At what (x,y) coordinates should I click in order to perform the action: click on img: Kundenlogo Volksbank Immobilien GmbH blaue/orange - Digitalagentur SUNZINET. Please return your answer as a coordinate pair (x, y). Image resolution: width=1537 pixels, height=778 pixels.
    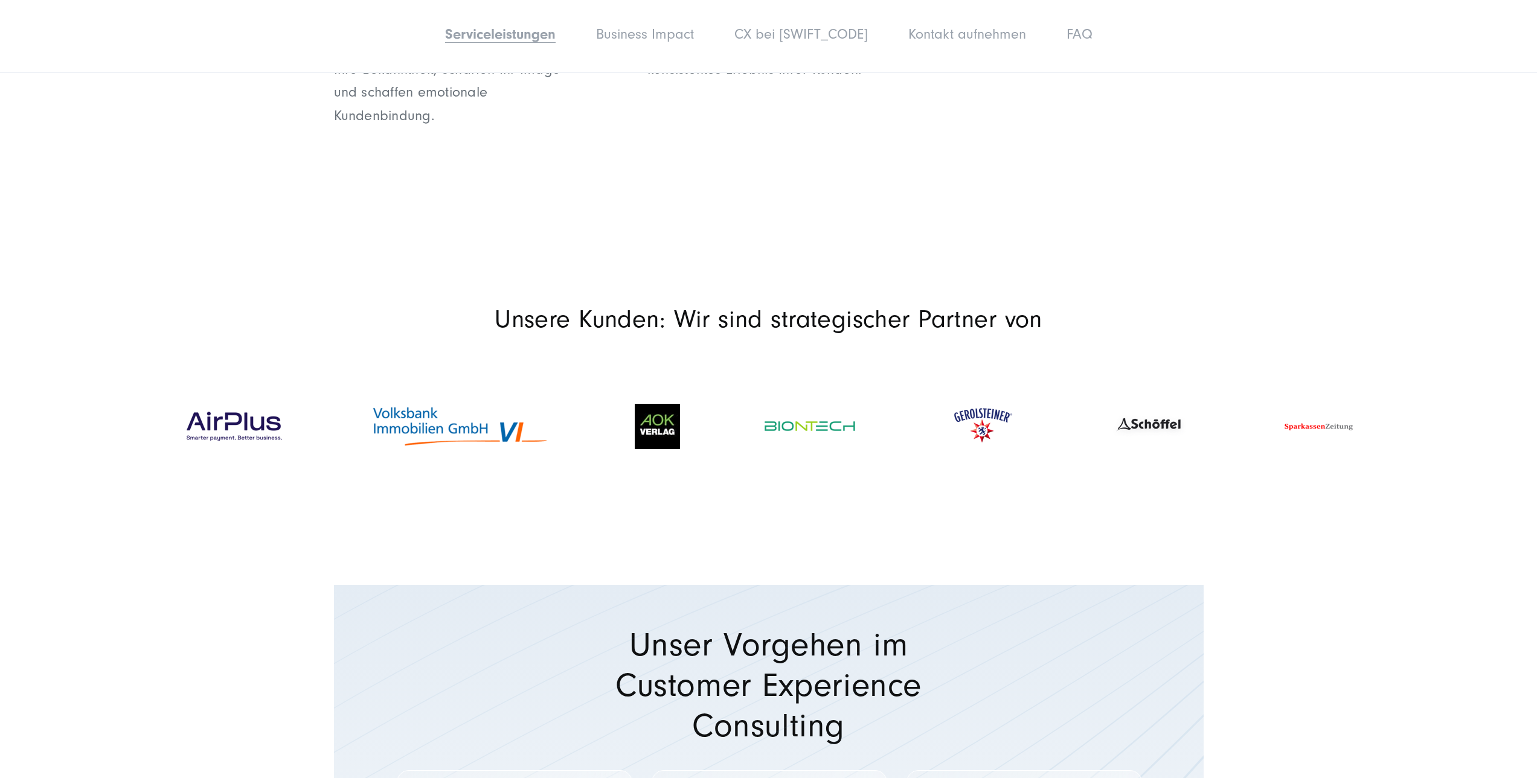
    Looking at the image, I should click on (459, 426).